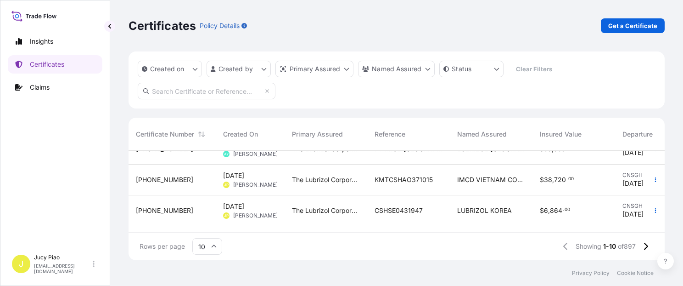 This screenshot has width=683, height=286. I want to click on a: Cookie Notice, so click(635, 273).